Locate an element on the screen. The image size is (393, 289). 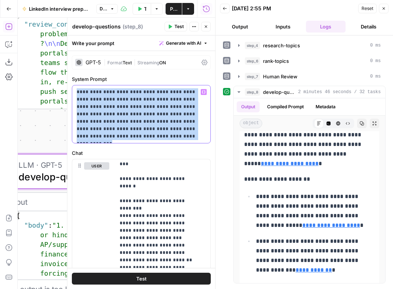
span: Generate with AI is located at coordinates (183, 43).